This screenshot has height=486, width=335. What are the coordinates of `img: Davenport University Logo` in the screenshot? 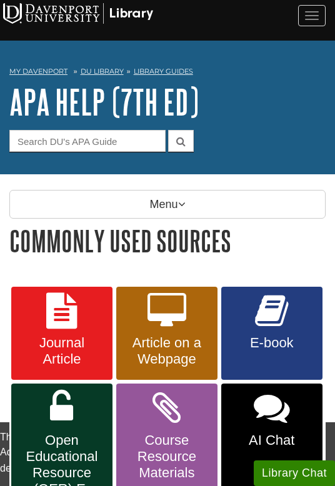 It's located at (78, 13).